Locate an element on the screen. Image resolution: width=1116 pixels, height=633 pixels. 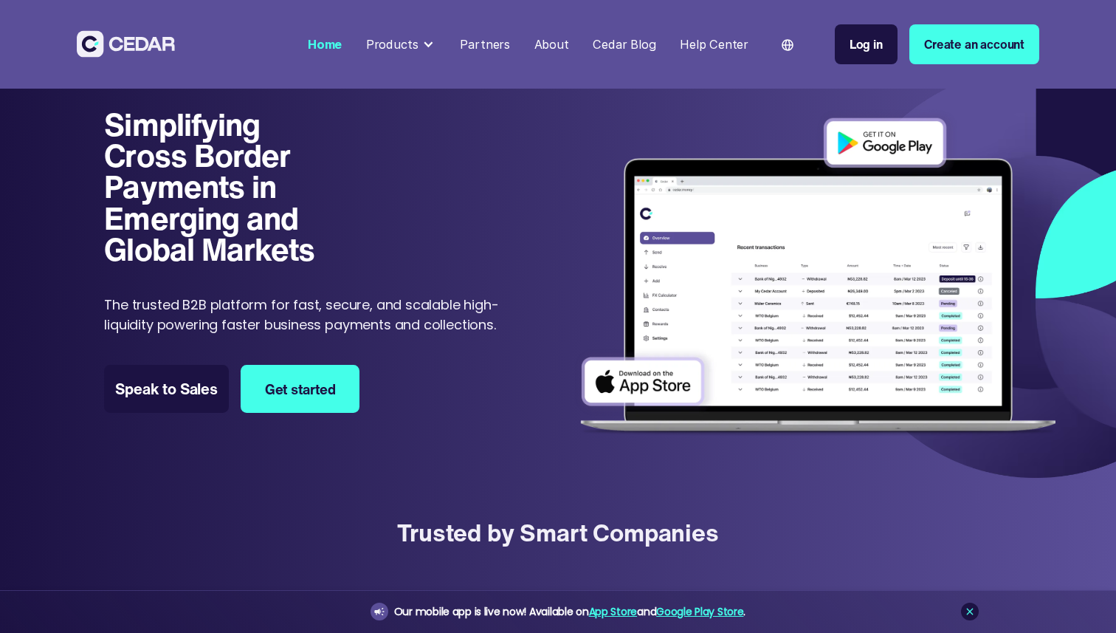
a: Google Play Store is located at coordinates (700, 611).